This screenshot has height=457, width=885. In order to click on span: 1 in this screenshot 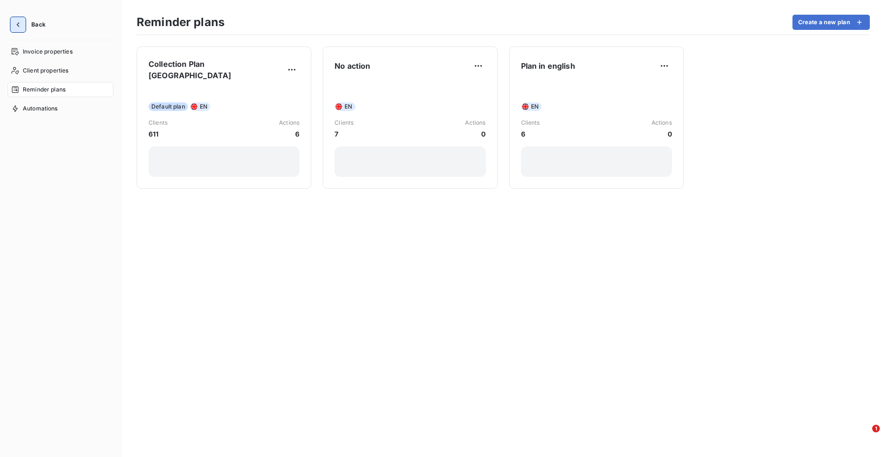, I will do `click(876, 429)`.